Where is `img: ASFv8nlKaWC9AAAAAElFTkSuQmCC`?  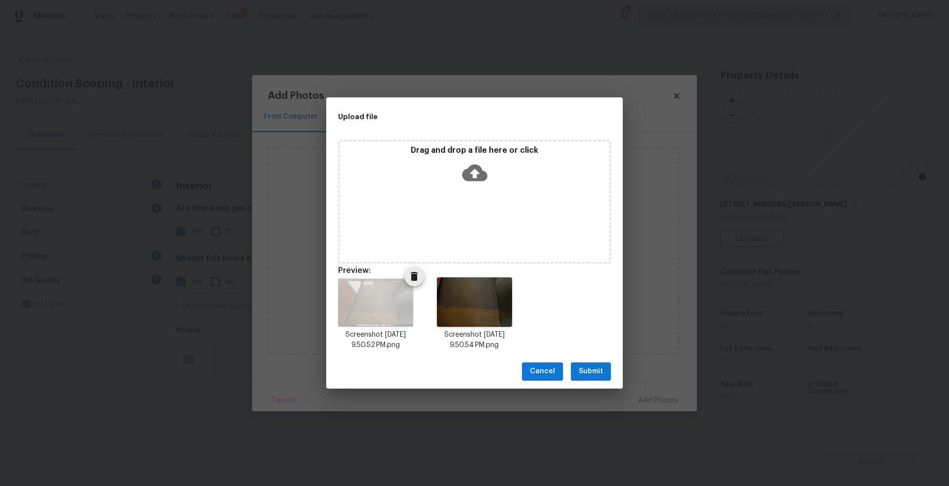
img: ASFv8nlKaWC9AAAAAElFTkSuQmCC is located at coordinates (376, 302).